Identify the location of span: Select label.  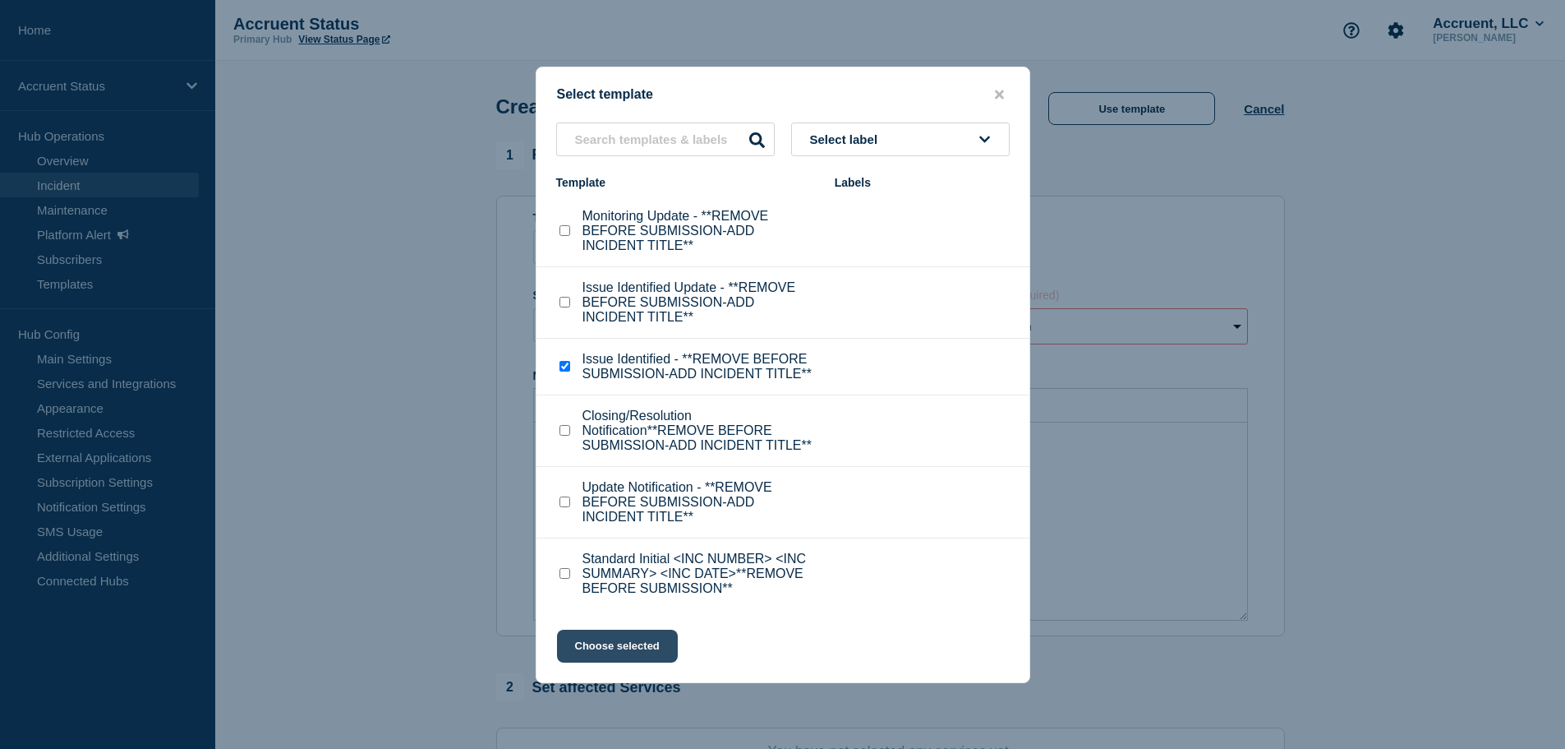
(847, 139).